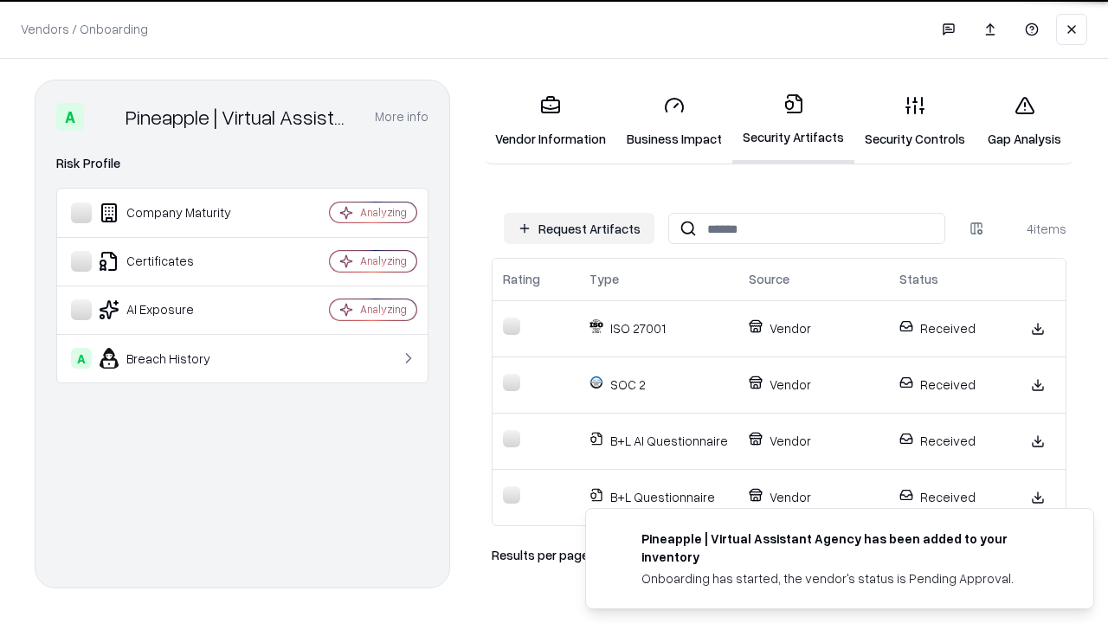 Image resolution: width=1108 pixels, height=623 pixels. Describe the element at coordinates (174, 310) in the screenshot. I see `div: AI Exposure` at that location.